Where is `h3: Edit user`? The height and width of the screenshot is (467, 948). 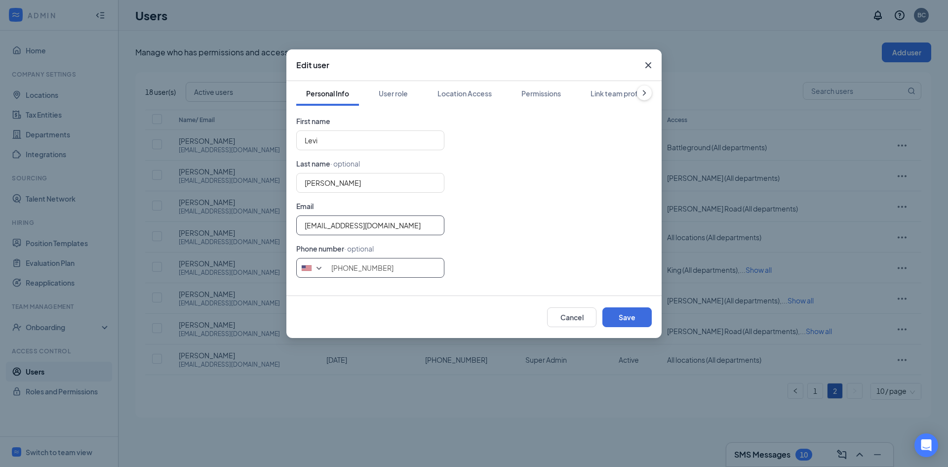
h3: Edit user is located at coordinates (312, 65).